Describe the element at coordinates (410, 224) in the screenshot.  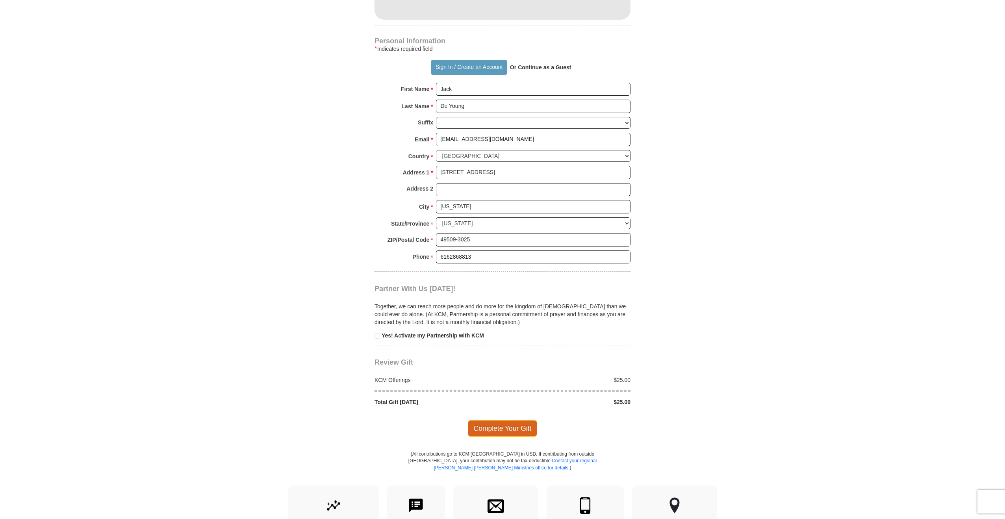
I see `strong: State/Province` at that location.